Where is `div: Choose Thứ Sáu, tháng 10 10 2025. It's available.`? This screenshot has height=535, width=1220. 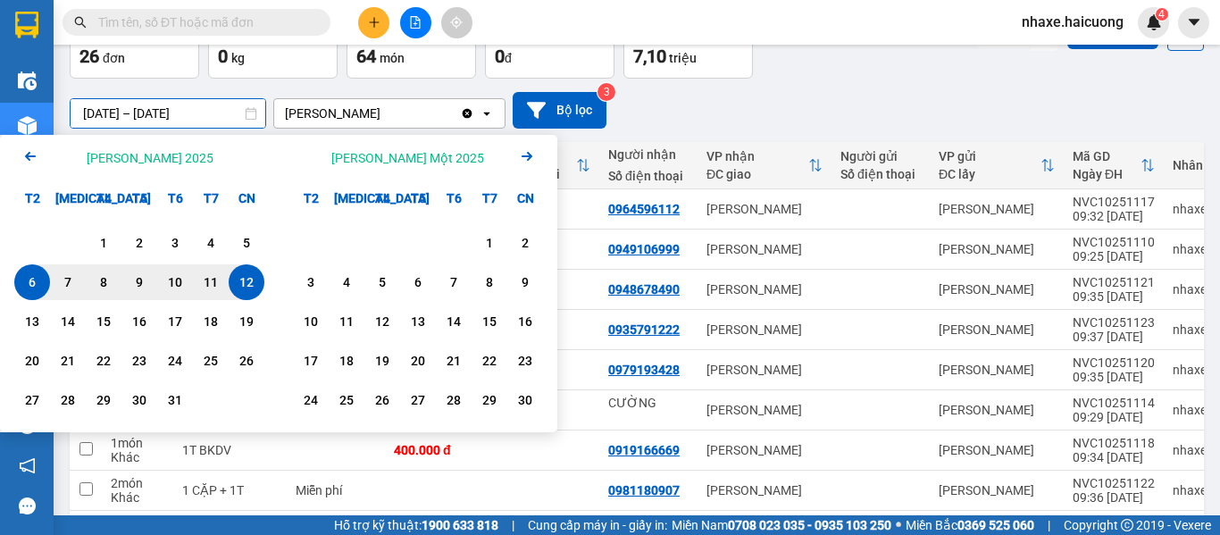
div: Choose Thứ Sáu, tháng 10 10 2025. It's available. is located at coordinates (175, 282).